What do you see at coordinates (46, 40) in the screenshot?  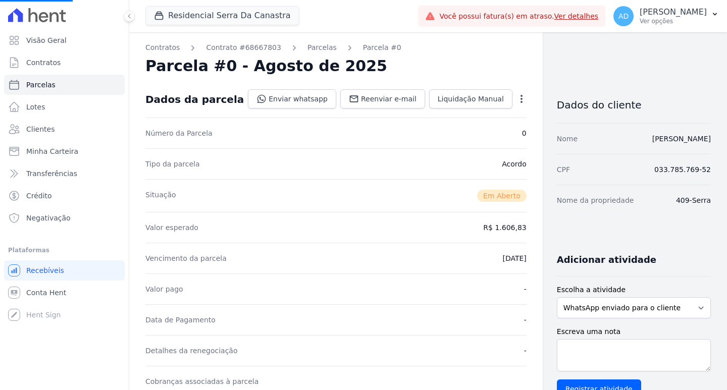 I see `span: Visão Geral` at bounding box center [46, 40].